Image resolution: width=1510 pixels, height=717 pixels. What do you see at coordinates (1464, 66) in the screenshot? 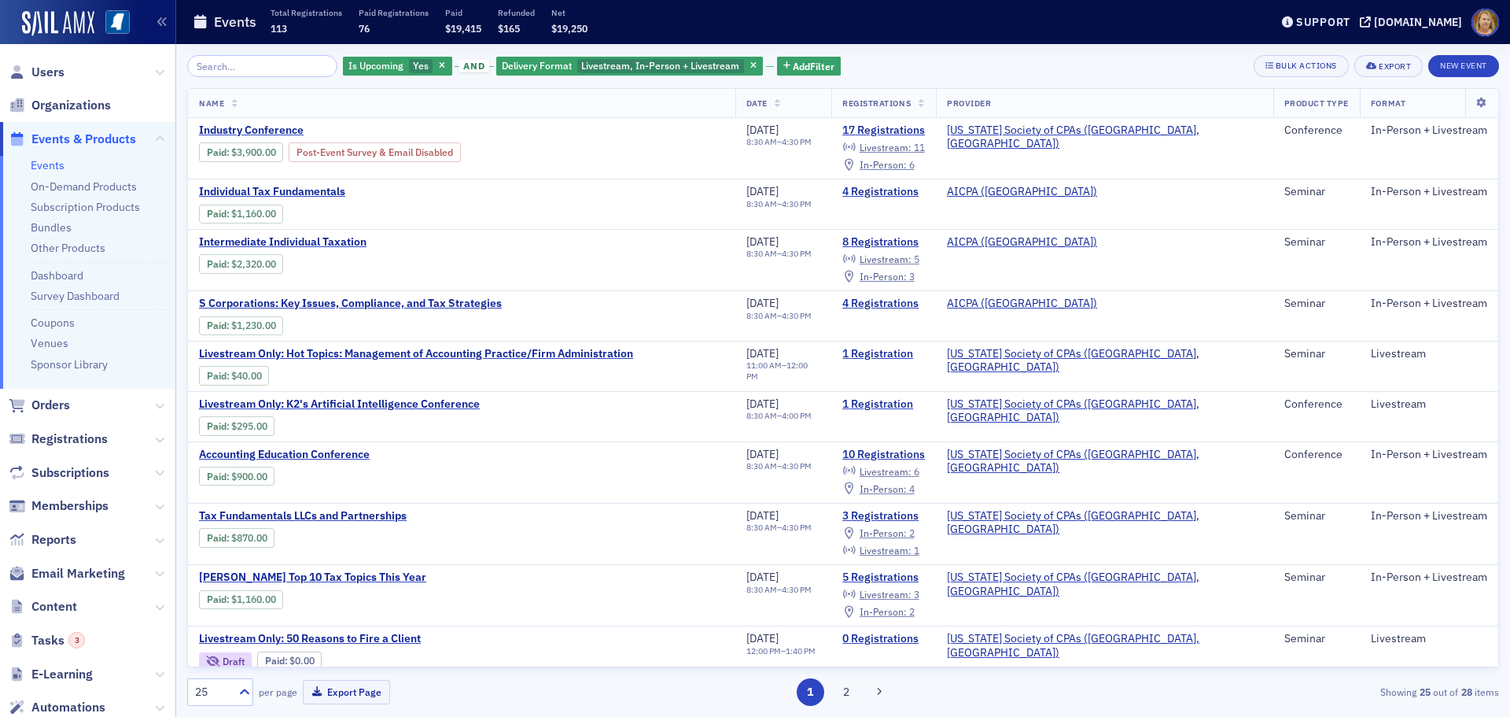
I see `button: New Event` at bounding box center [1464, 66].